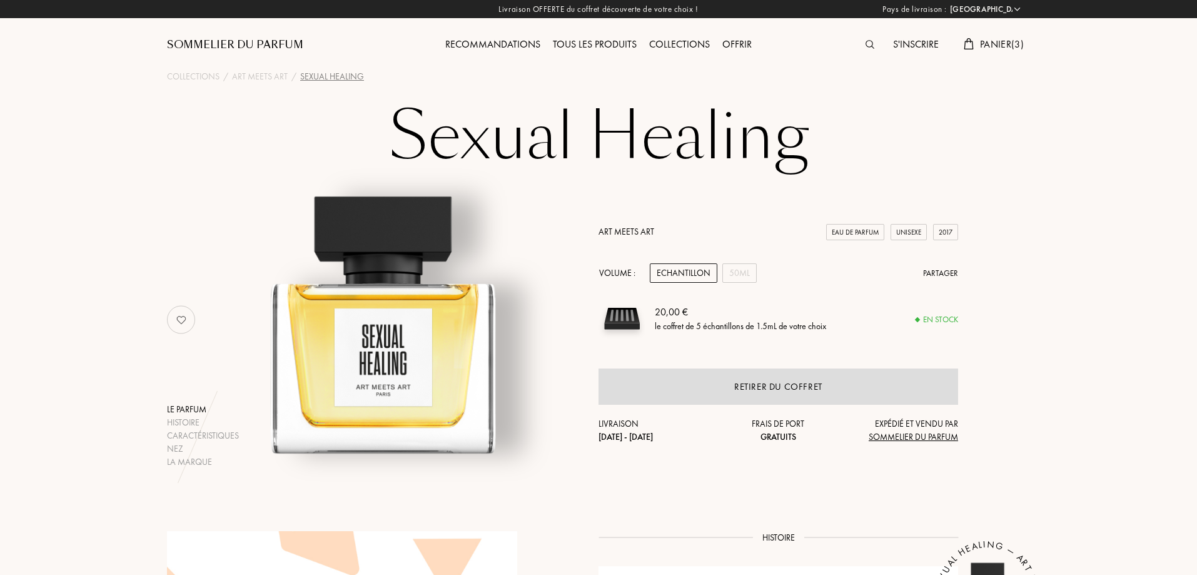 This screenshot has height=575, width=1197. What do you see at coordinates (778, 437) in the screenshot?
I see `span: Gratuits` at bounding box center [778, 437].